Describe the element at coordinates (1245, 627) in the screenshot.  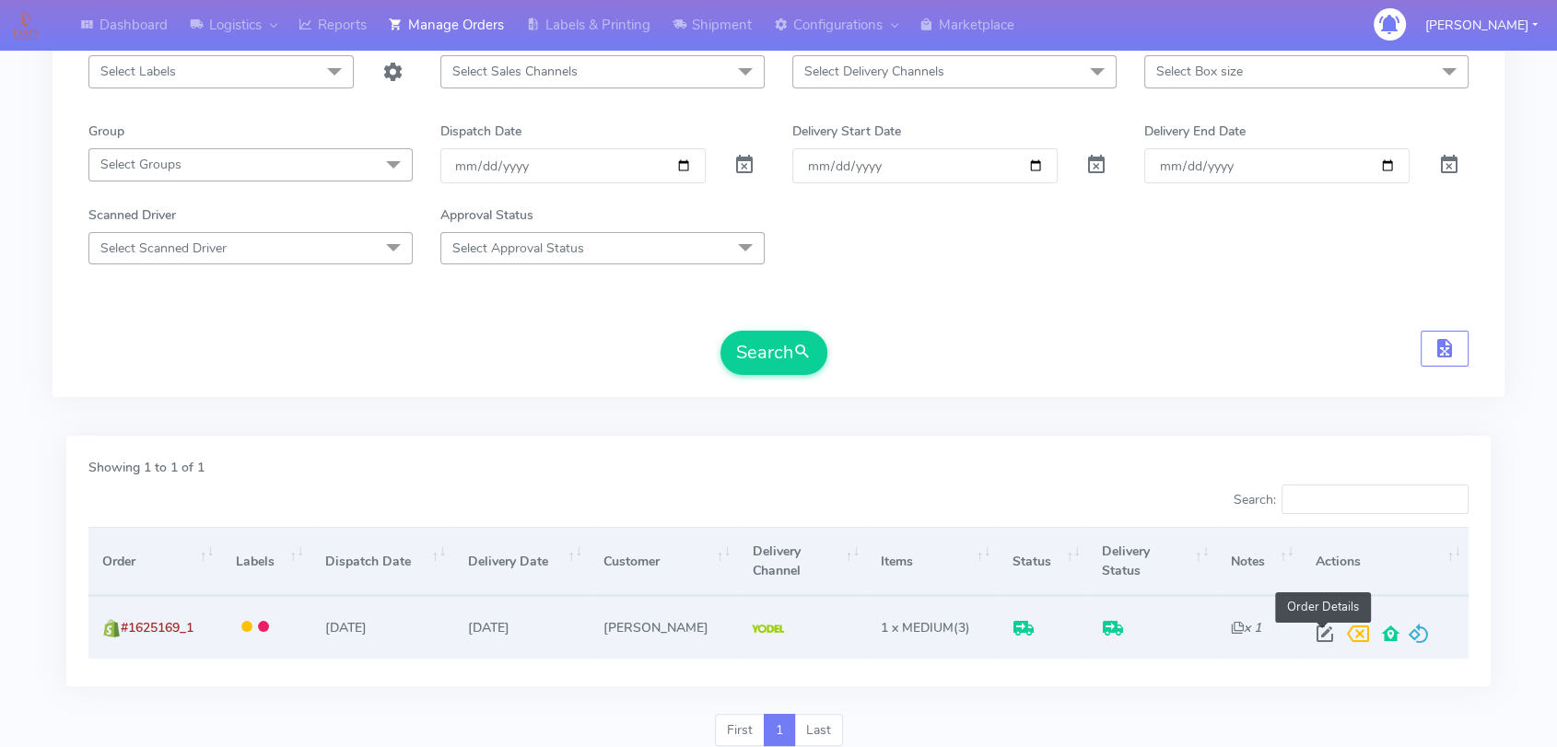
I see `i: x 1` at that location.